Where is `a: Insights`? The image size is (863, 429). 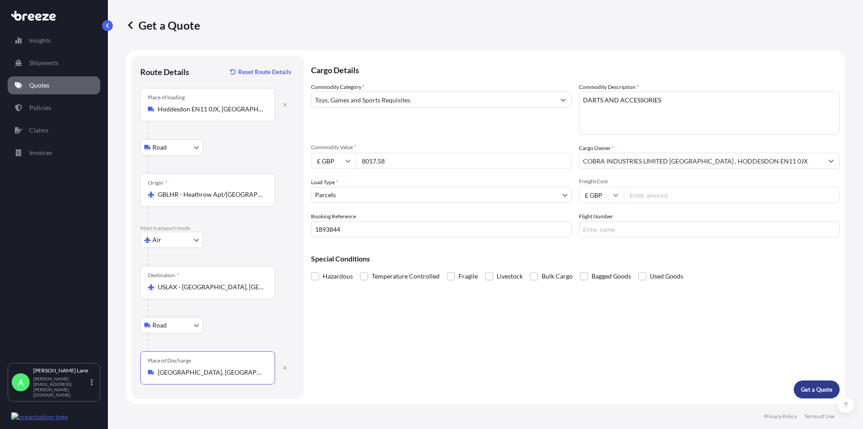
a: Insights is located at coordinates (54, 40).